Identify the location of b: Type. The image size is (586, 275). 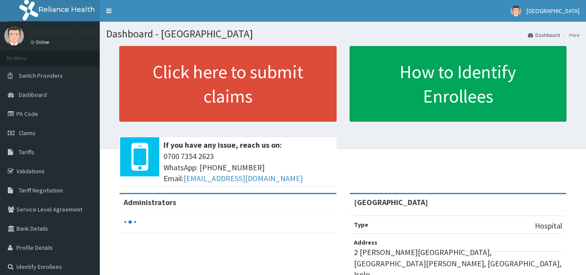
(361, 224).